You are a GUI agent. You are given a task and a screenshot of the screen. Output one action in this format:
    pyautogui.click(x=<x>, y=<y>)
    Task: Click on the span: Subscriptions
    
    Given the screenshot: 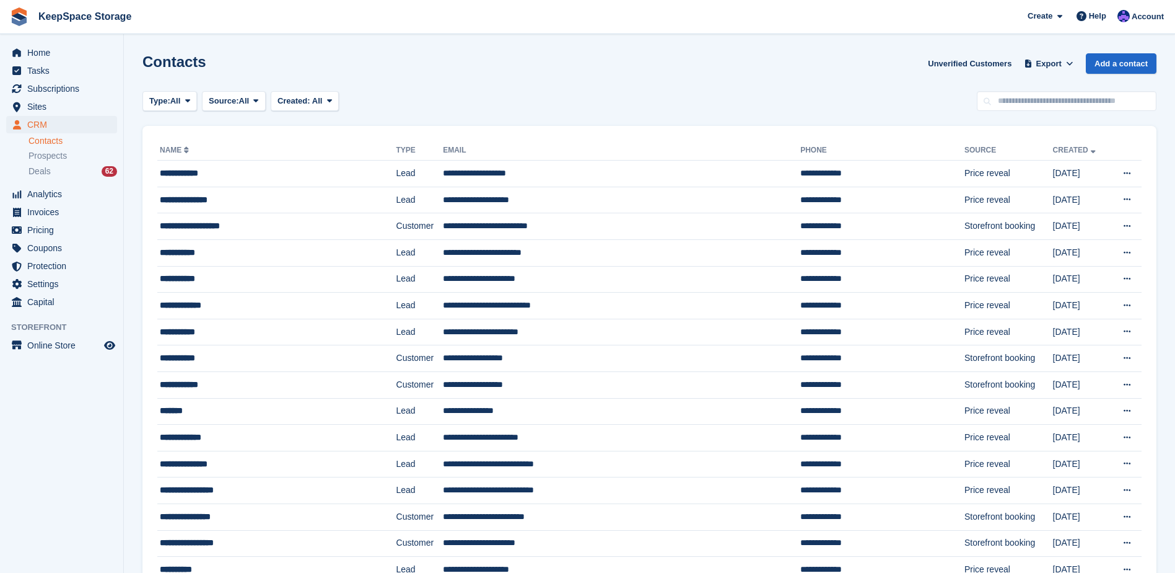 What is the action you would take?
    pyautogui.click(x=64, y=89)
    